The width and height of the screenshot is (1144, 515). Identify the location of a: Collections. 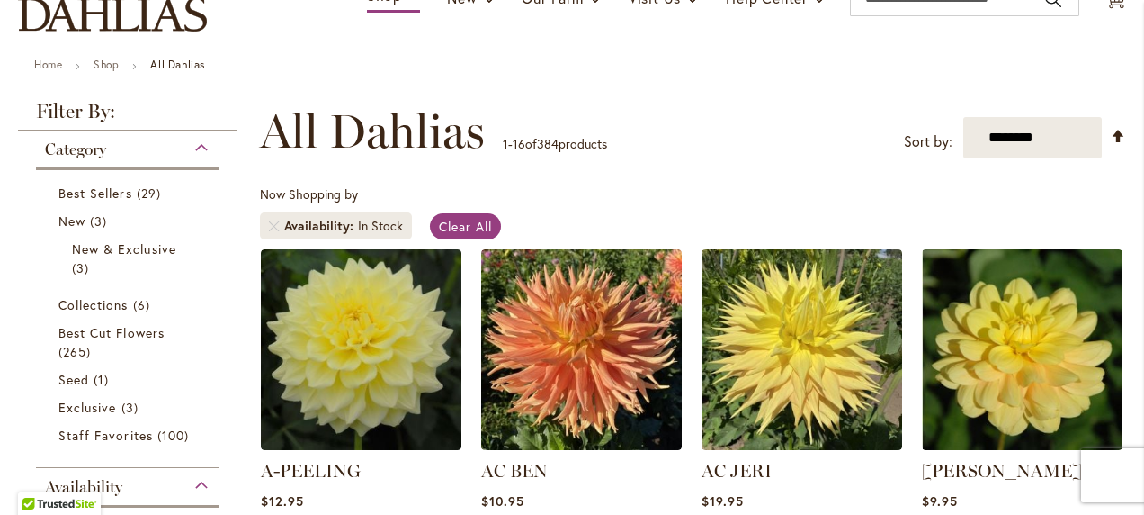
(130, 304).